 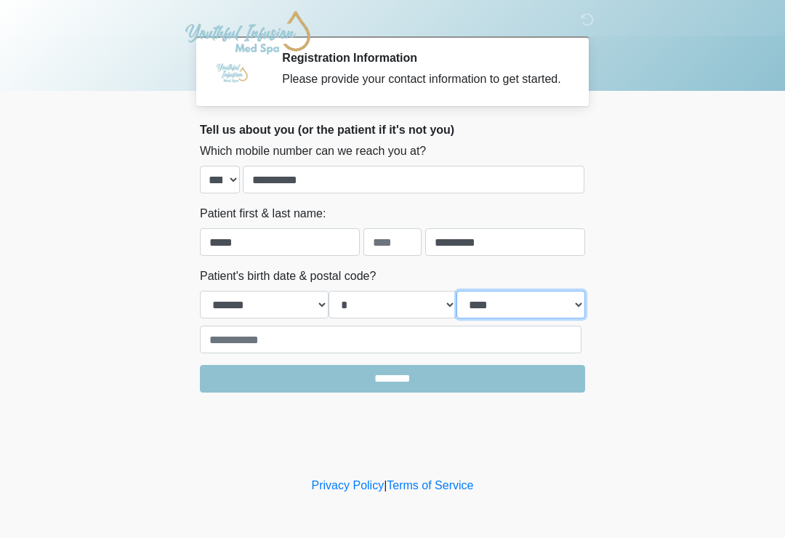 I want to click on a: Privacy Policy, so click(x=348, y=485).